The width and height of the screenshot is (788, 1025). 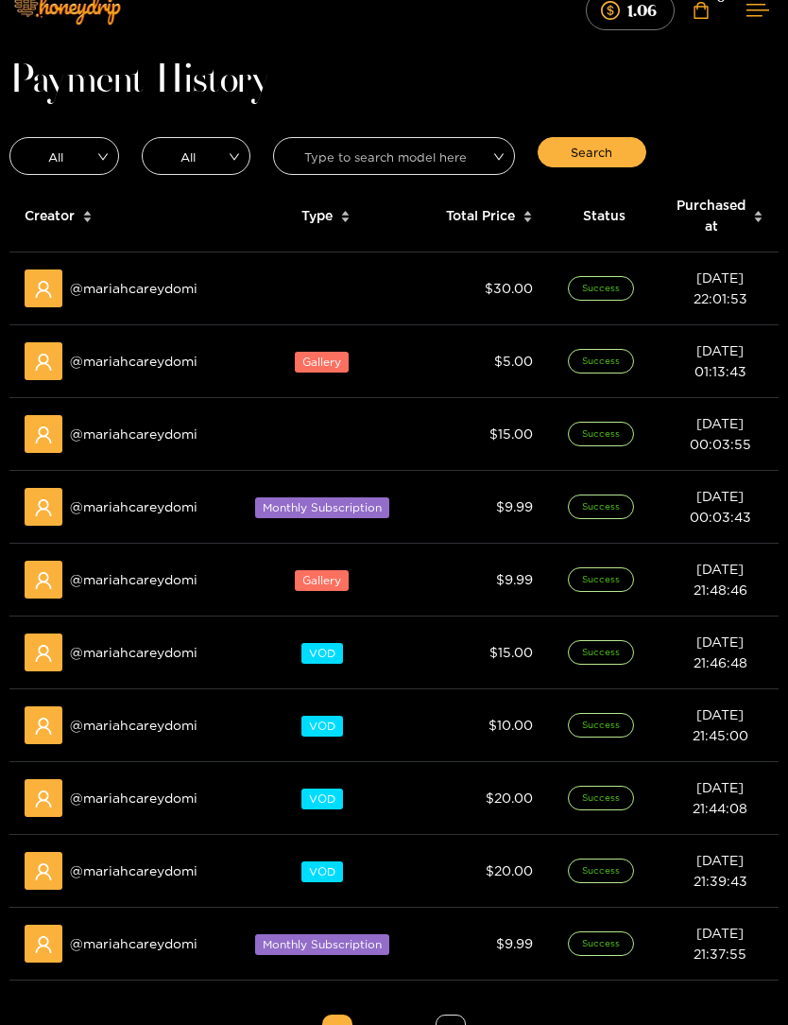 I want to click on span: dollar, so click(x=611, y=11).